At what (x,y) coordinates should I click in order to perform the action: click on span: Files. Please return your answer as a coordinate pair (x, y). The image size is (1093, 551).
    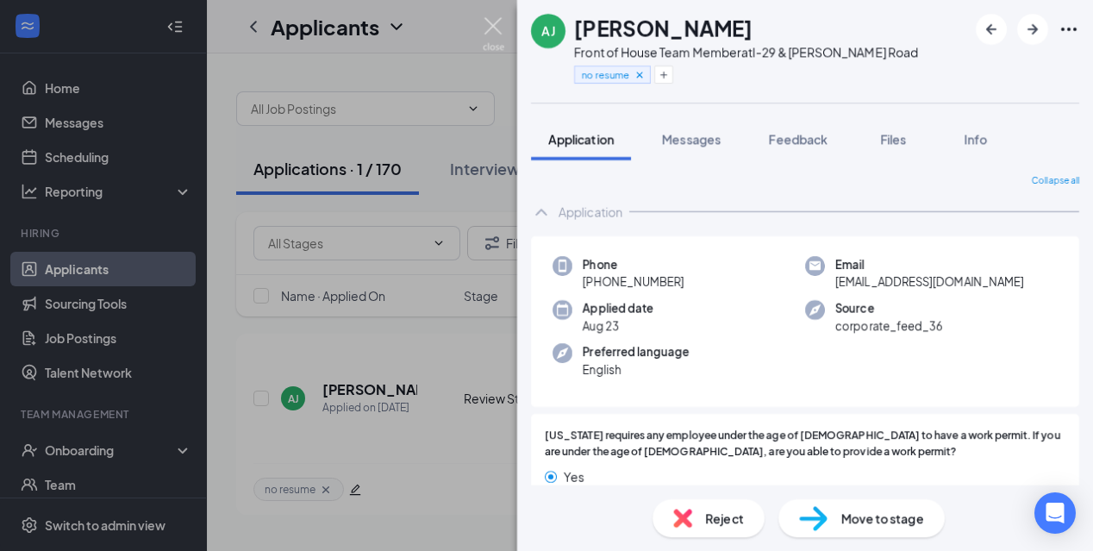
    Looking at the image, I should click on (893, 139).